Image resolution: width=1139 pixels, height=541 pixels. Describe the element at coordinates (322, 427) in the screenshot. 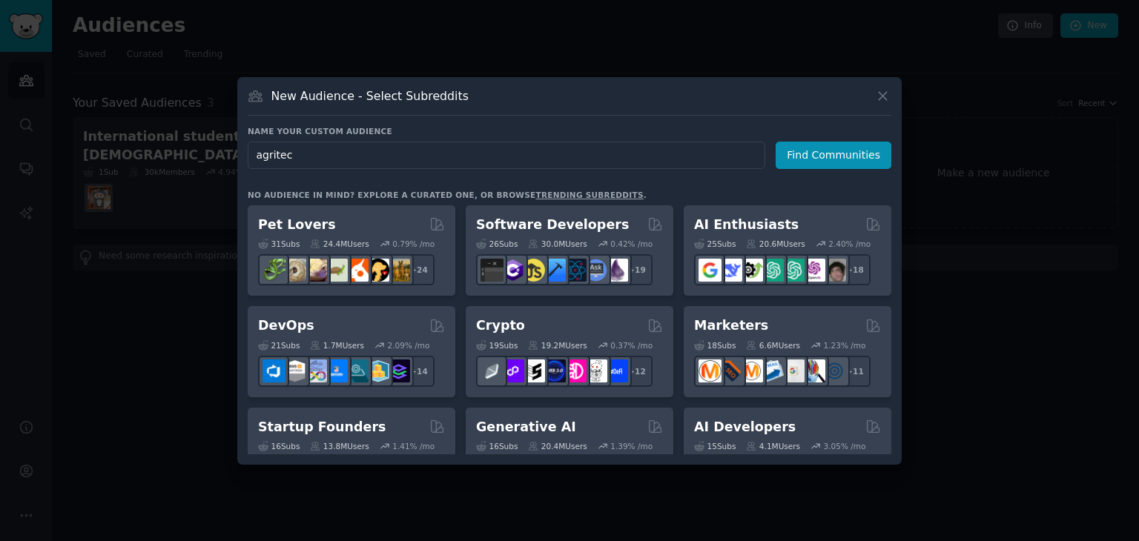

I see `h2: Startup Founders` at that location.